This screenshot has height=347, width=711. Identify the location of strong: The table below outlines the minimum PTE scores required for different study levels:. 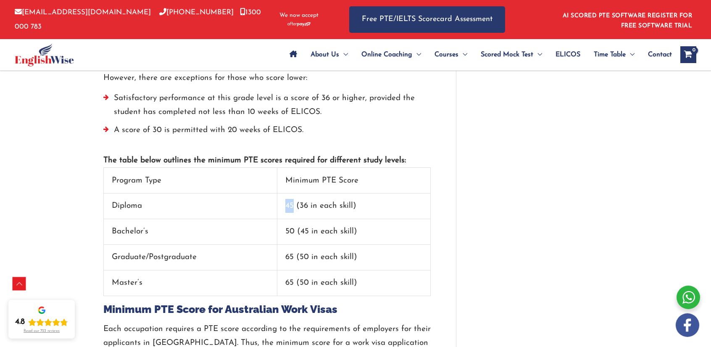
(255, 160).